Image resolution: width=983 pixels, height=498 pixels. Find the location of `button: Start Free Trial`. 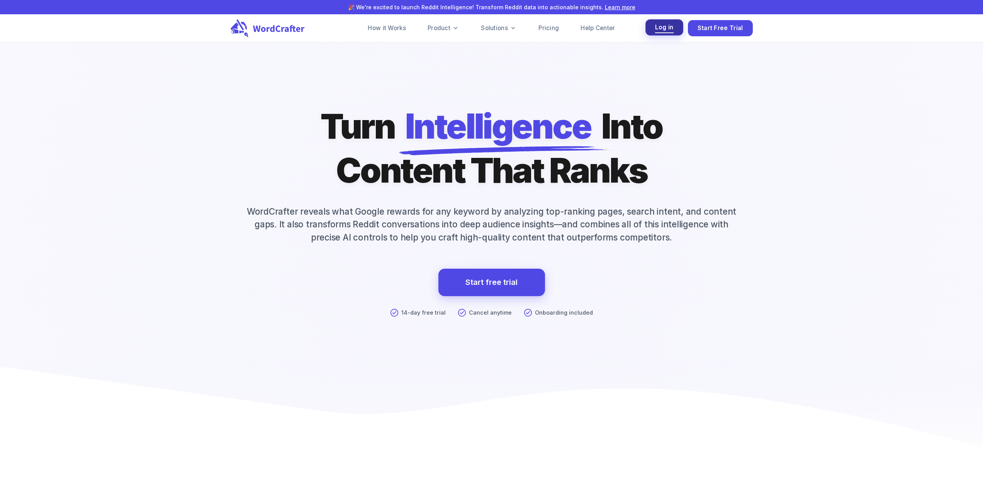

button: Start Free Trial is located at coordinates (720, 28).